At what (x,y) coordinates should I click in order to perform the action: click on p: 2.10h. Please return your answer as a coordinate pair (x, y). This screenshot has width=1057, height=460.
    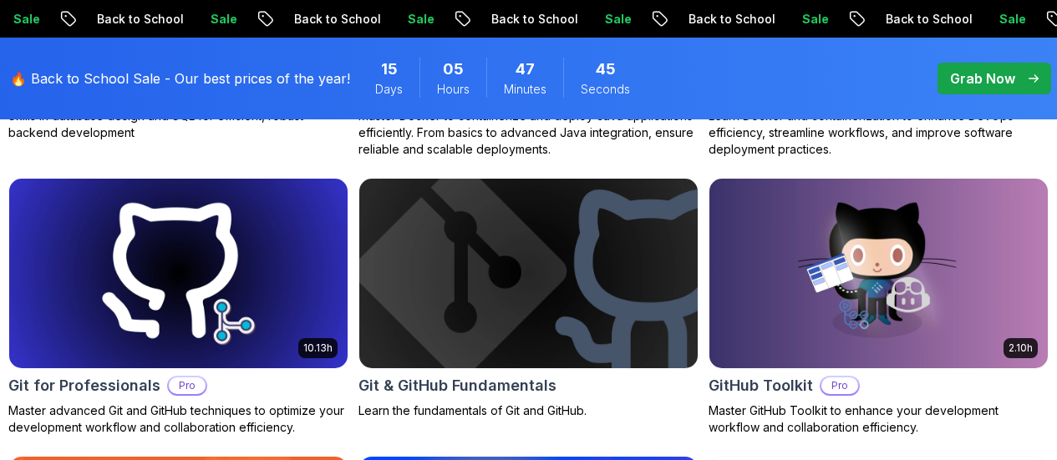
    Looking at the image, I should click on (1020, 348).